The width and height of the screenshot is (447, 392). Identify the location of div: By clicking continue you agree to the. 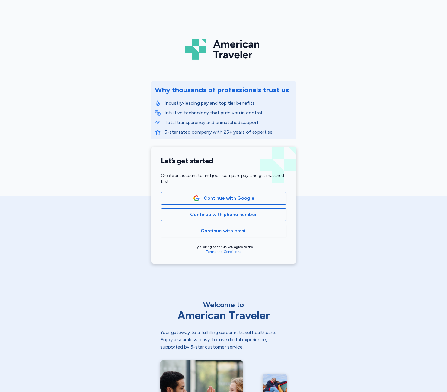
(224, 249).